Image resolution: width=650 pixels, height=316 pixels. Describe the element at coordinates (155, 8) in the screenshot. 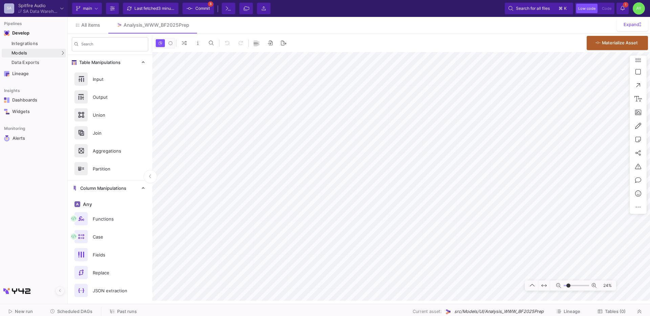

I see `div: Last fetched` at that location.